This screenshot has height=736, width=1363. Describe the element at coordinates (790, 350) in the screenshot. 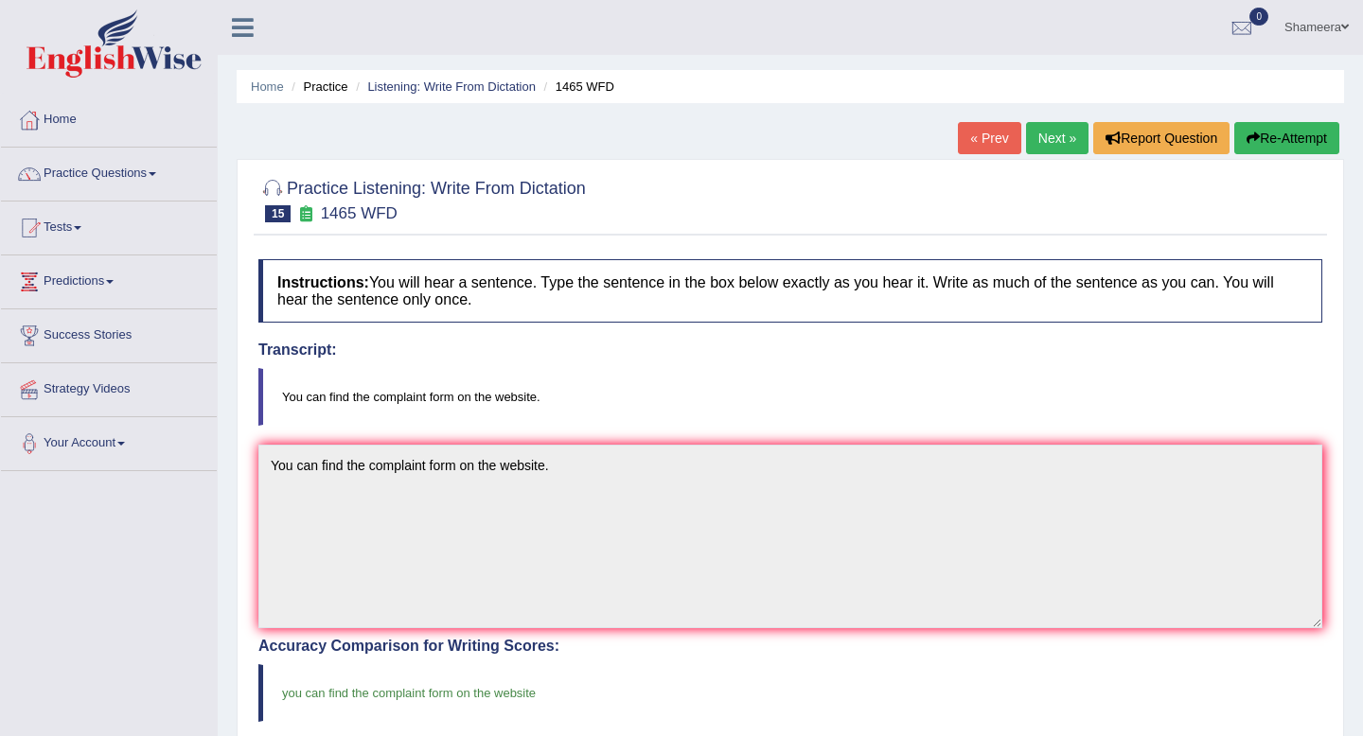

I see `h4: Transcript:` at that location.